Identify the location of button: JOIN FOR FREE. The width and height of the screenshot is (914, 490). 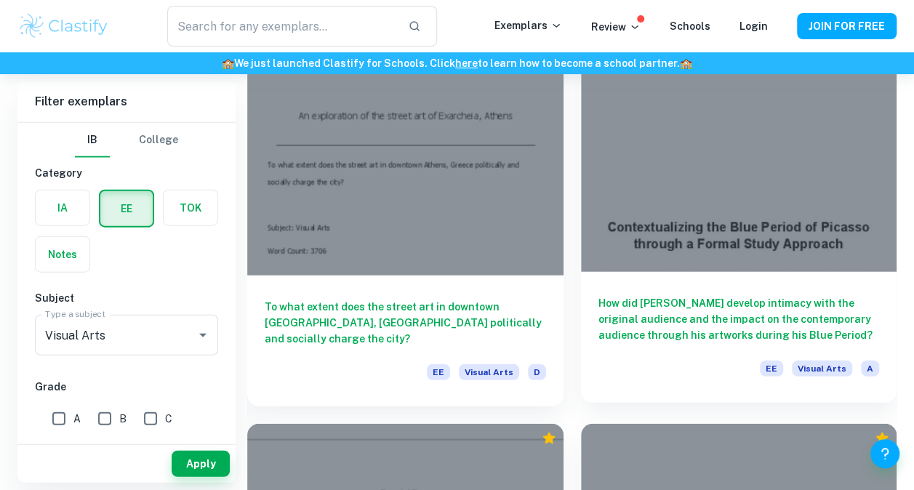
(847, 26).